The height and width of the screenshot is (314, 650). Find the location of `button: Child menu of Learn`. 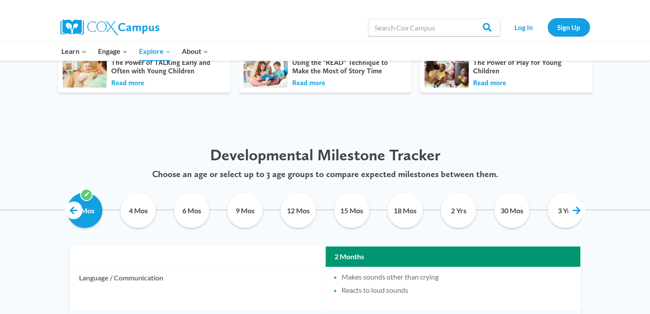

button: Child menu of Learn is located at coordinates (74, 51).